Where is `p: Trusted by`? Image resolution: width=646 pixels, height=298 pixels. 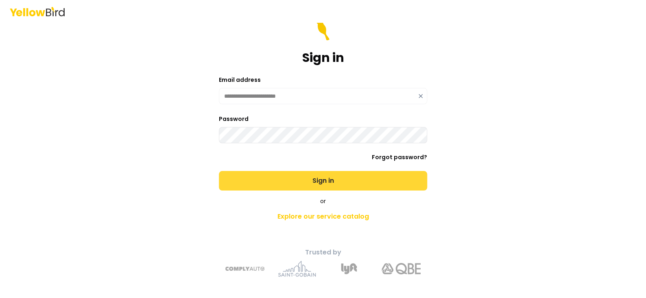
p: Trusted by is located at coordinates (323, 252).